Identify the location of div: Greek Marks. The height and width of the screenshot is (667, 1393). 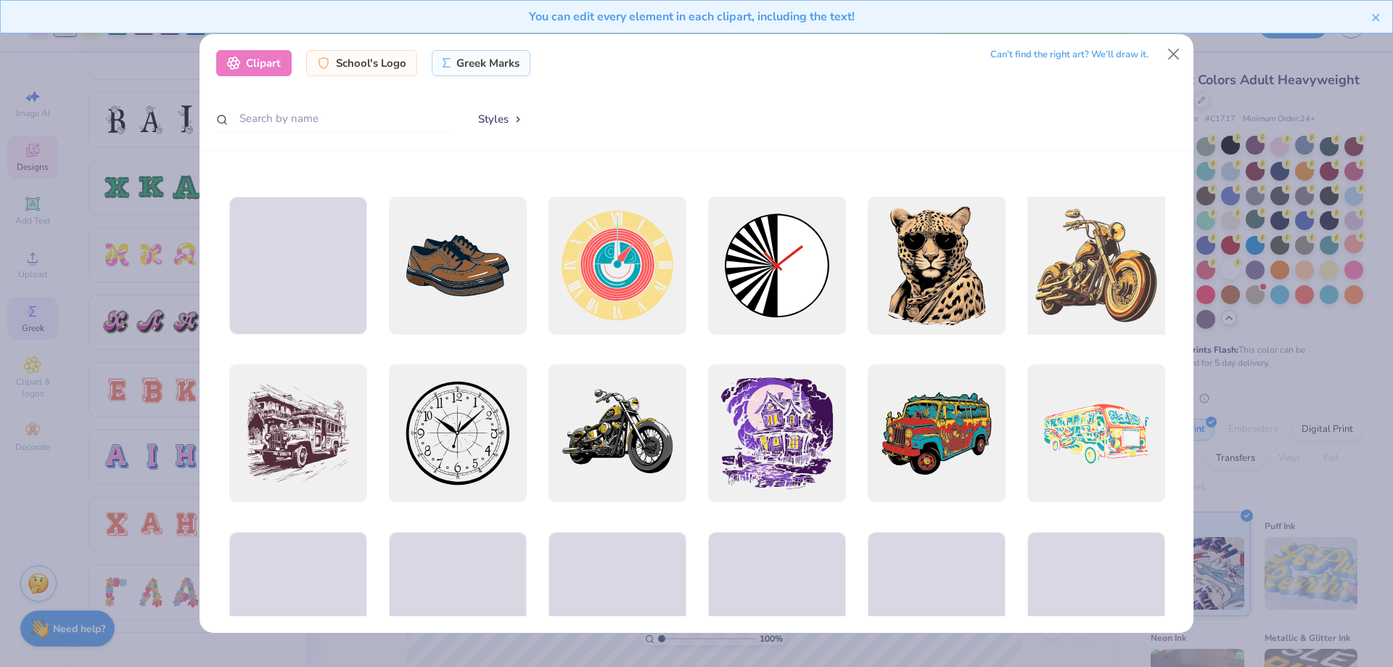
(481, 63).